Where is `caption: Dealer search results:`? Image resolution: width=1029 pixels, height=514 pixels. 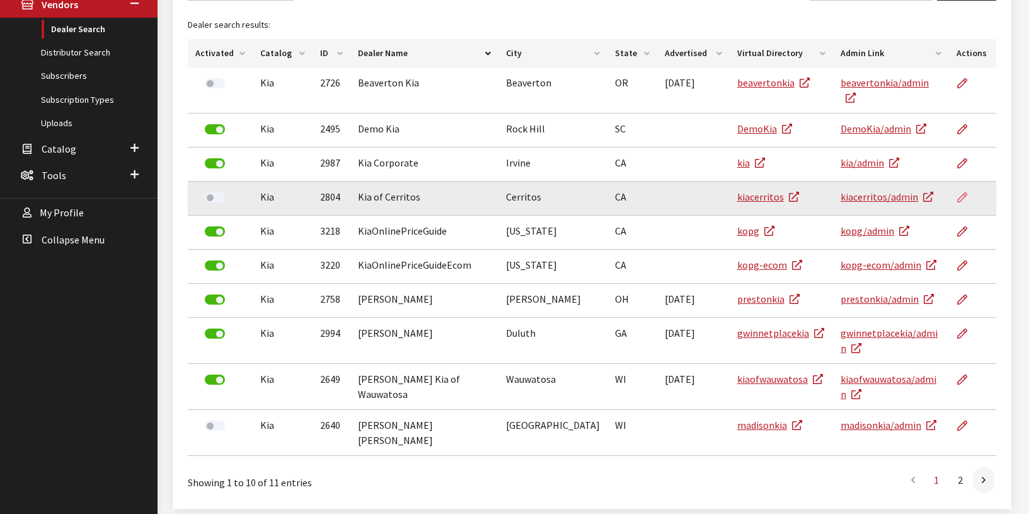
caption: Dealer search results: is located at coordinates (592, 25).